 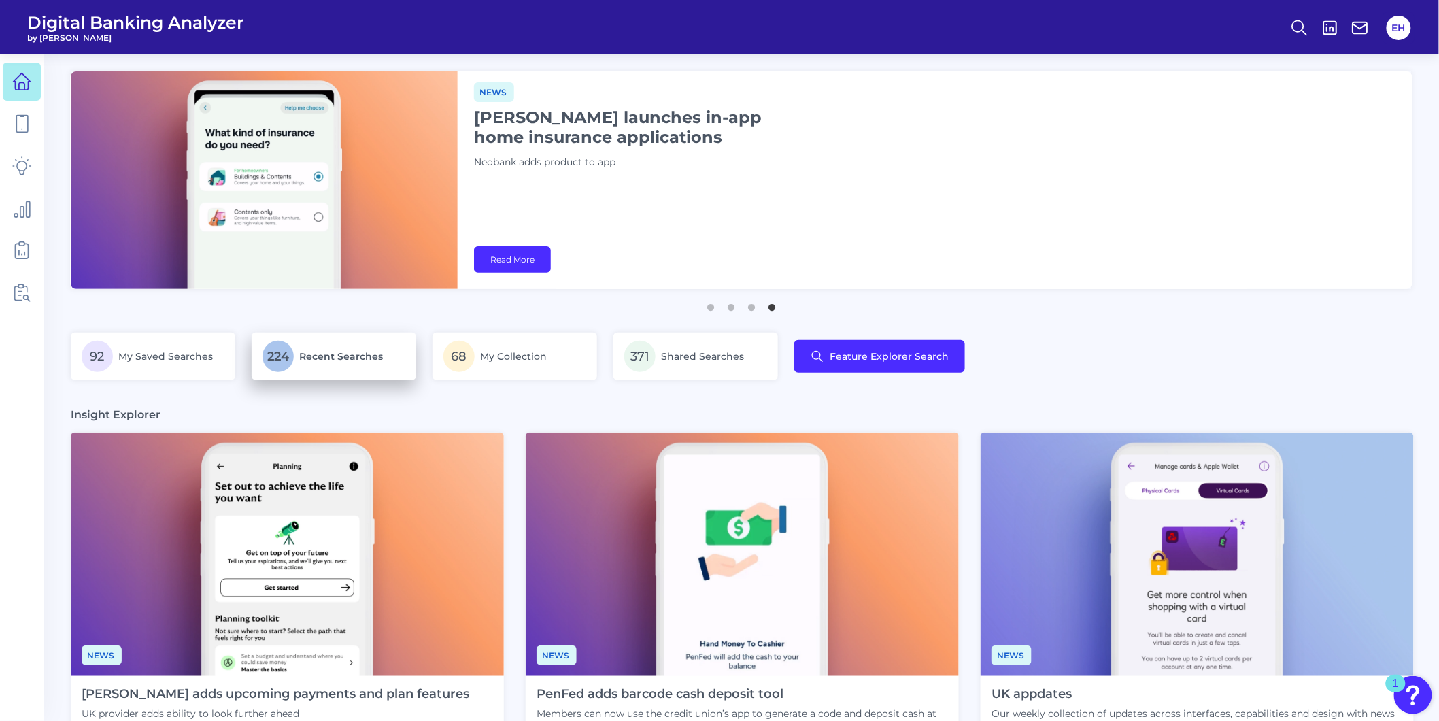 I want to click on span: 68, so click(x=459, y=356).